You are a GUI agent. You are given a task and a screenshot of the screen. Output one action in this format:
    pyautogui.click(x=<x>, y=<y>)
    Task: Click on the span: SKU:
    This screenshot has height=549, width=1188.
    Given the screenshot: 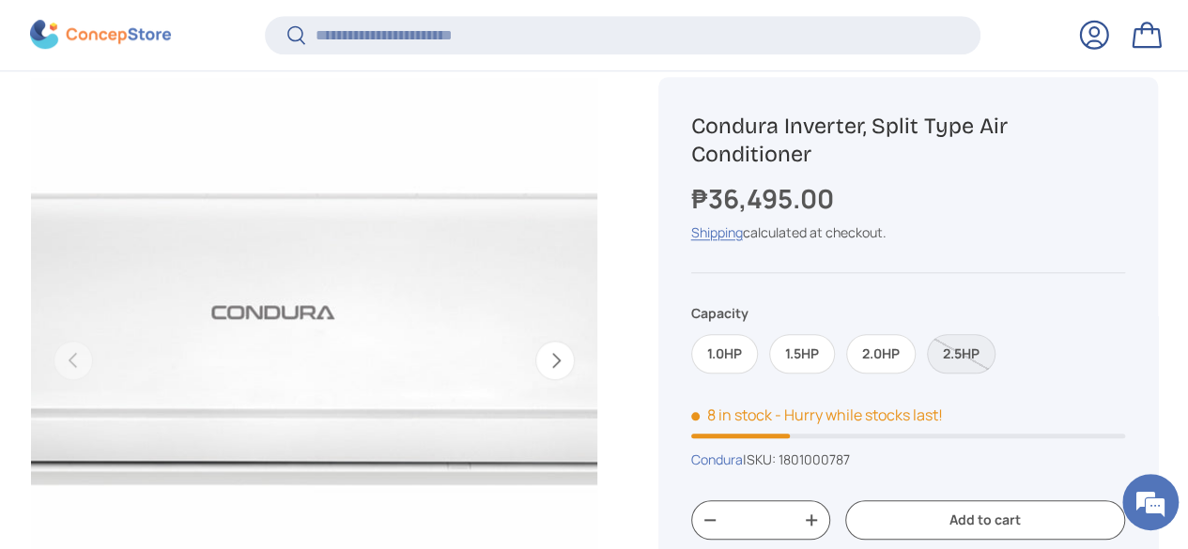 What is the action you would take?
    pyautogui.click(x=760, y=459)
    